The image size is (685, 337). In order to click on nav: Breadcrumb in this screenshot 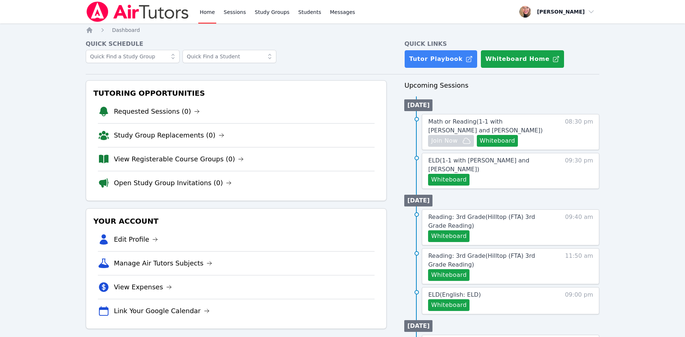, I will do `click(343, 30)`.